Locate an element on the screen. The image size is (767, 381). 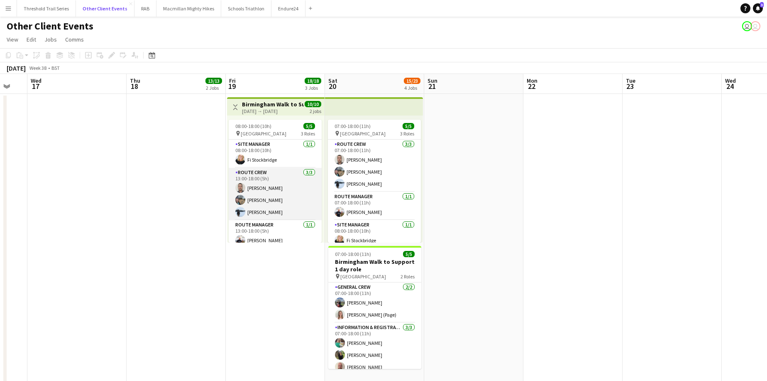
span: Sun is located at coordinates (432, 81).